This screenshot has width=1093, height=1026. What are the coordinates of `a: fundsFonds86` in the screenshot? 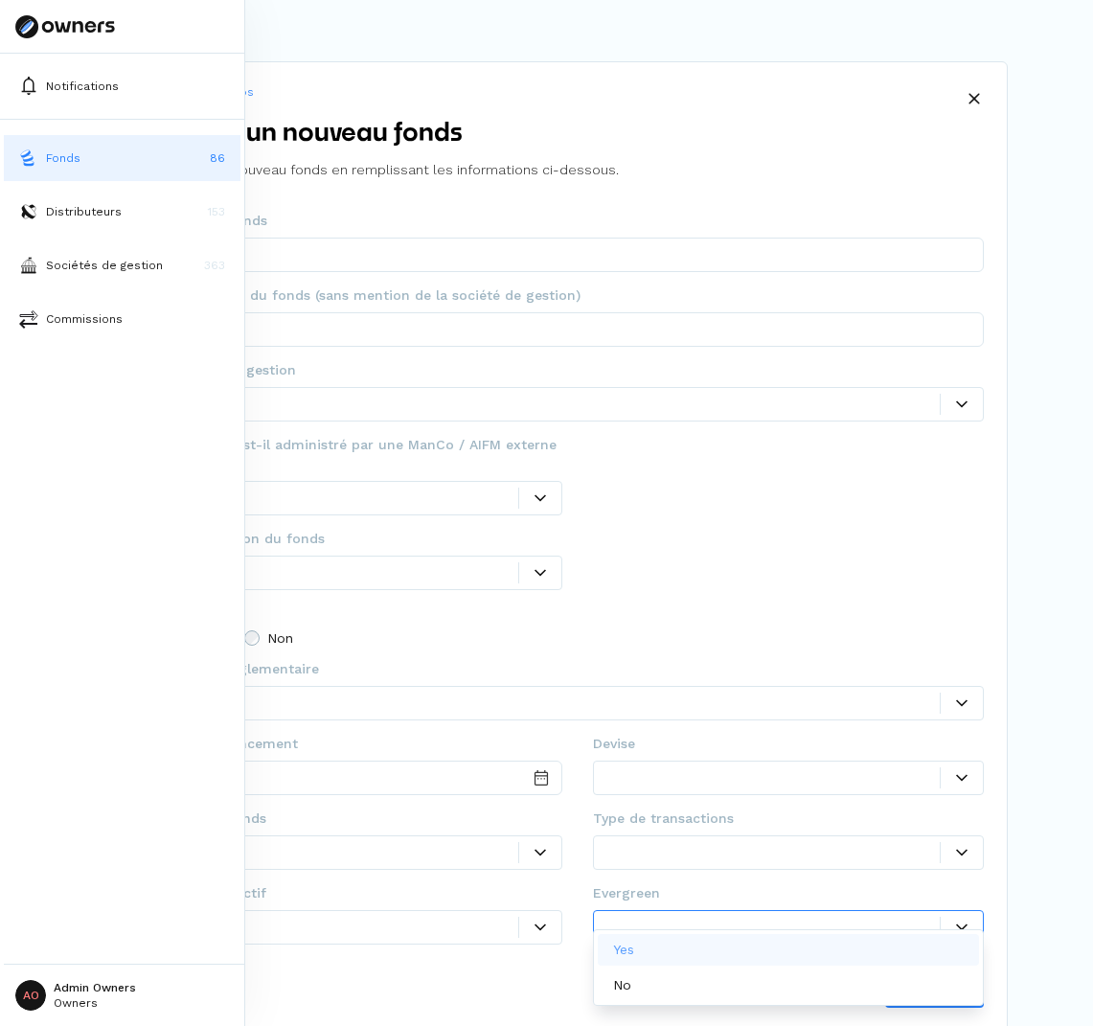 It's located at (122, 158).